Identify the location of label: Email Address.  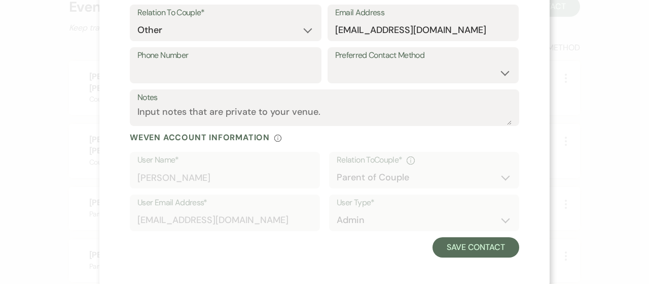
(424, 13).